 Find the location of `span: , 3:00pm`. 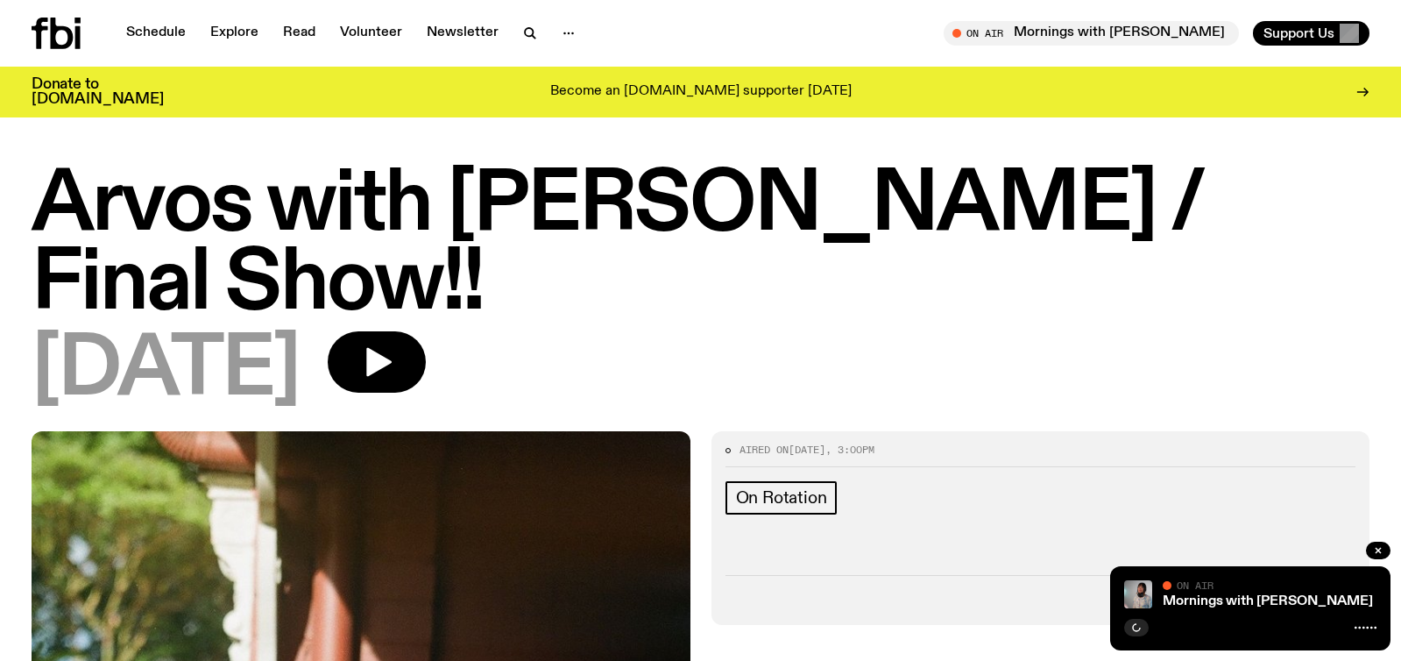

span: , 3:00pm is located at coordinates (850, 449).